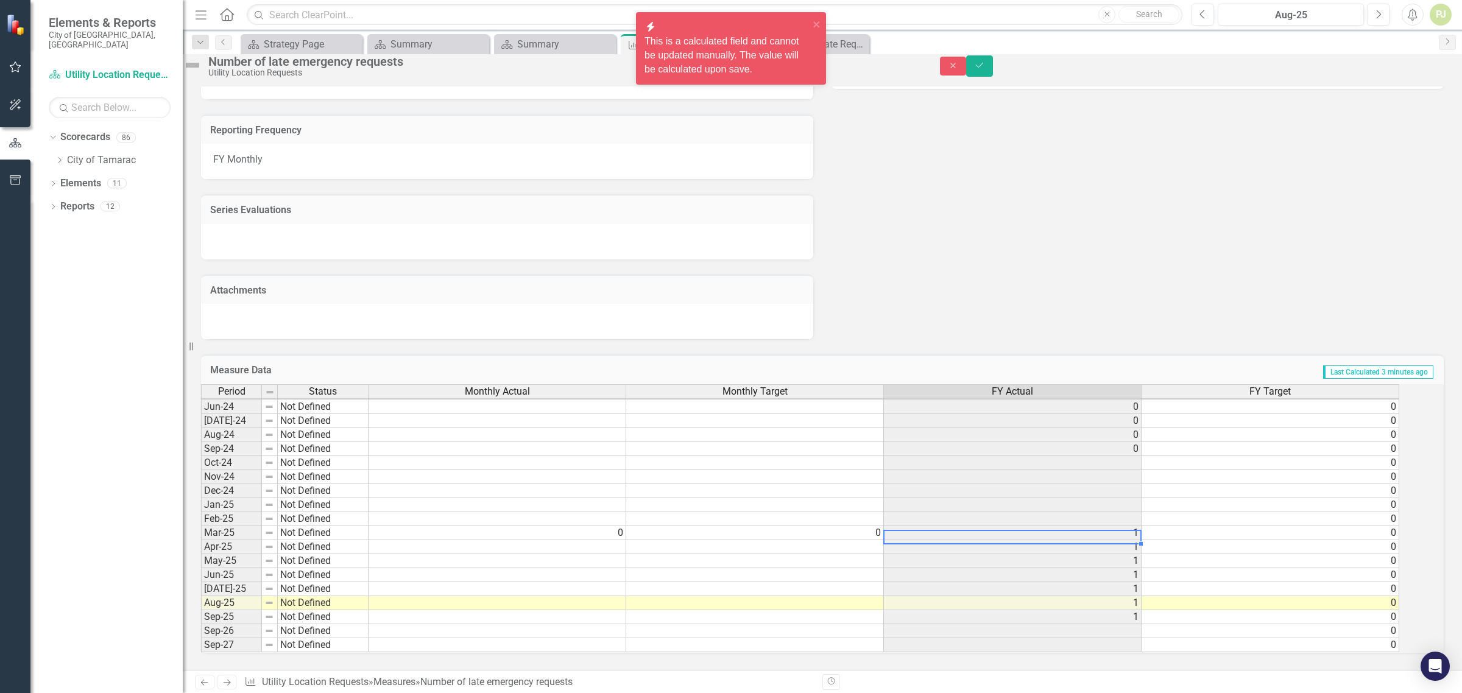  I want to click on h3: Reporting Frequency, so click(507, 130).